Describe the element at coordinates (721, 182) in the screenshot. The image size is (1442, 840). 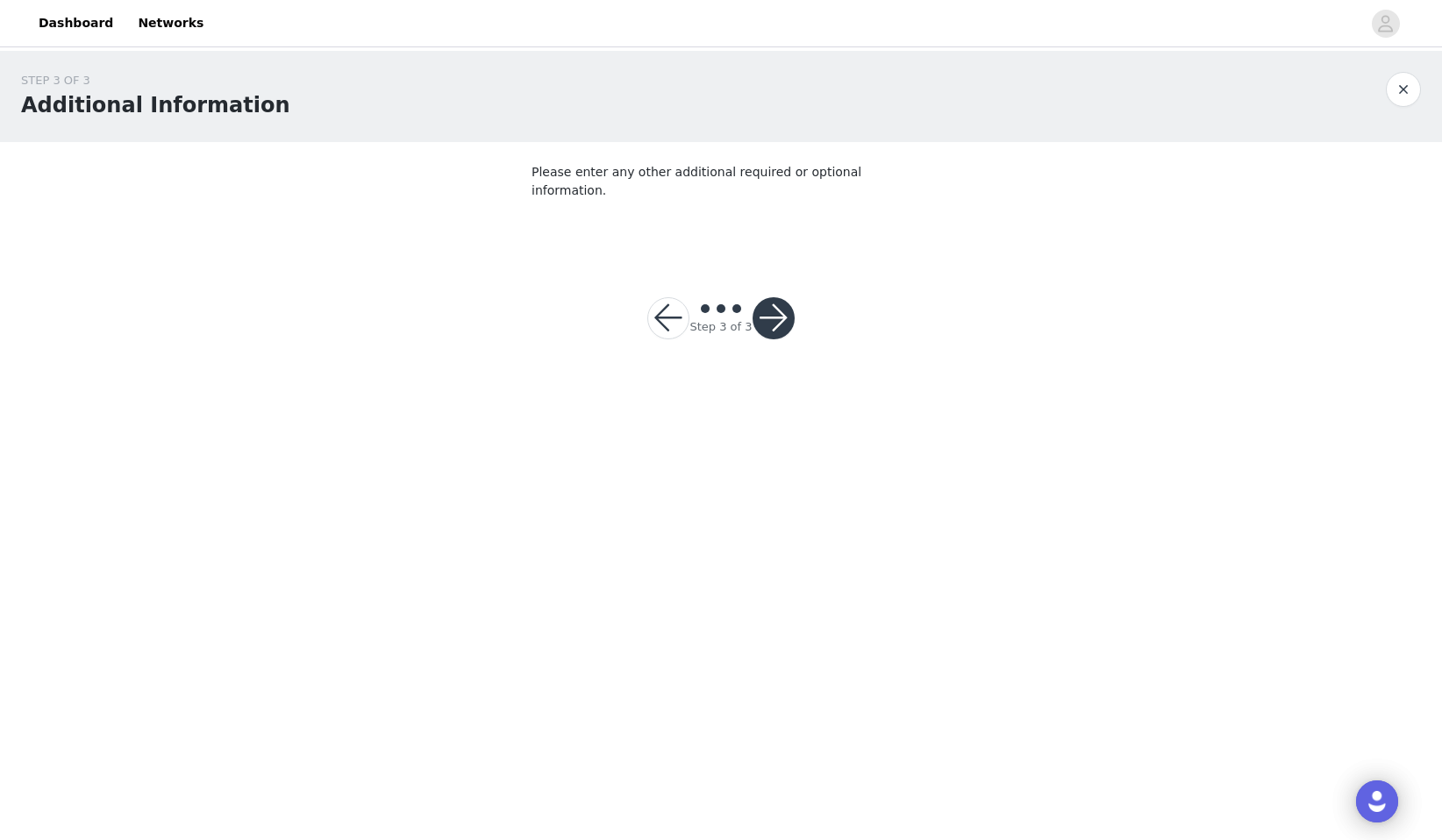
I see `p: Please enter any other additional required or optional information.` at that location.